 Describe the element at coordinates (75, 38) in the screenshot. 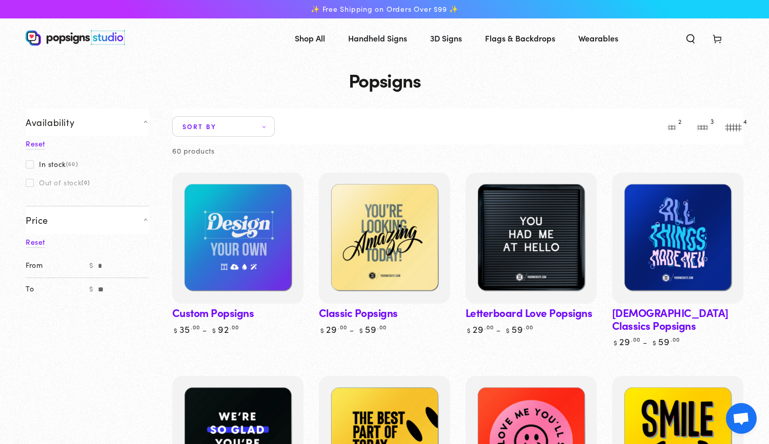

I see `img: Popsigns Studio` at that location.